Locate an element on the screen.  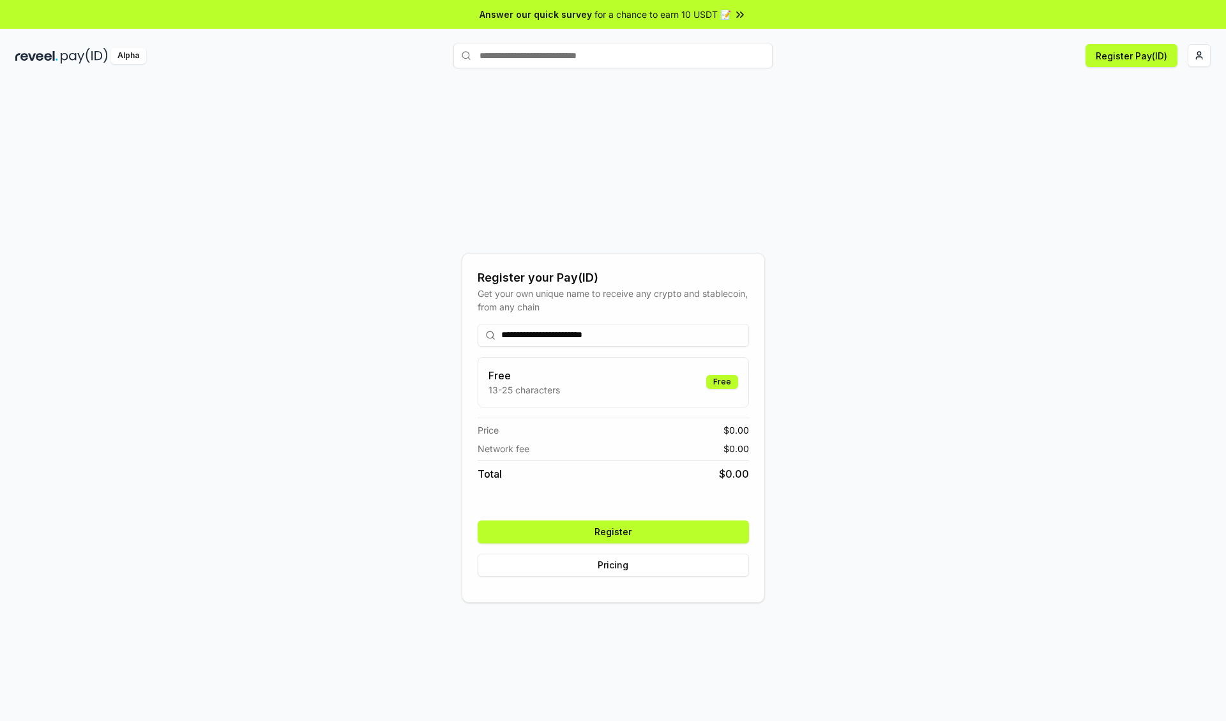
span: Price is located at coordinates (488, 430).